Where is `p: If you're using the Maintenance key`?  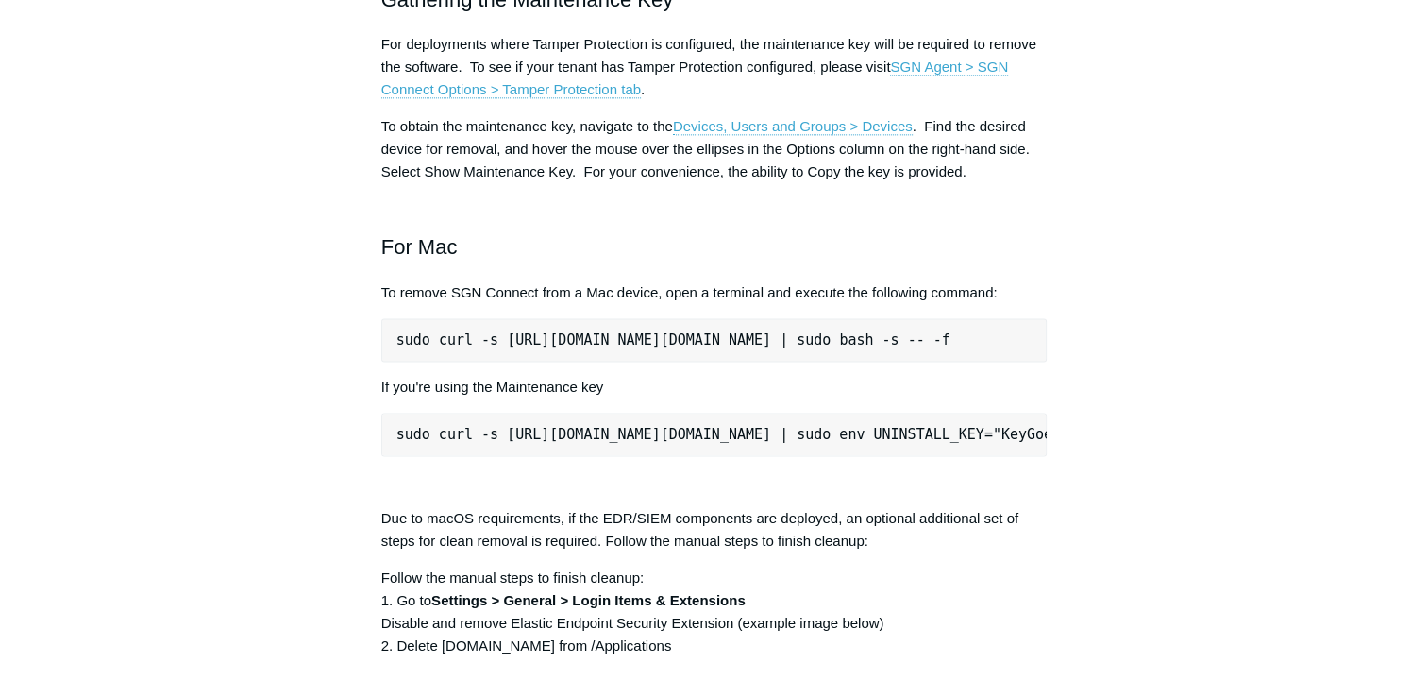 p: If you're using the Maintenance key is located at coordinates (715, 387).